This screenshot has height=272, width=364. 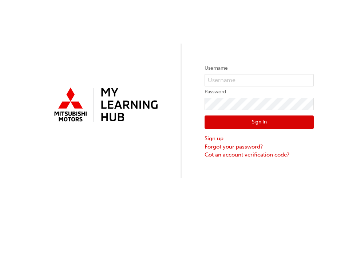 What do you see at coordinates (259, 147) in the screenshot?
I see `a: Forgot your password?` at bounding box center [259, 147].